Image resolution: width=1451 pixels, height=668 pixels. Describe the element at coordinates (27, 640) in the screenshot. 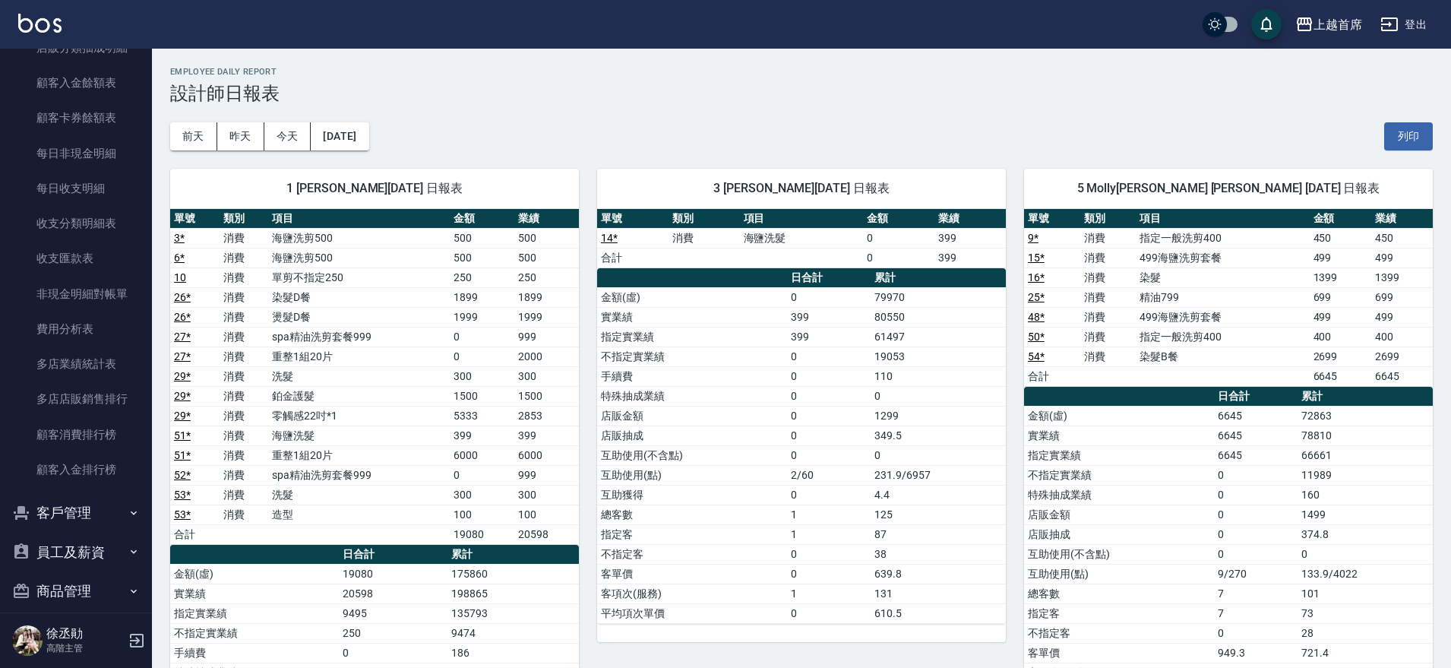

I see `img: Person` at that location.